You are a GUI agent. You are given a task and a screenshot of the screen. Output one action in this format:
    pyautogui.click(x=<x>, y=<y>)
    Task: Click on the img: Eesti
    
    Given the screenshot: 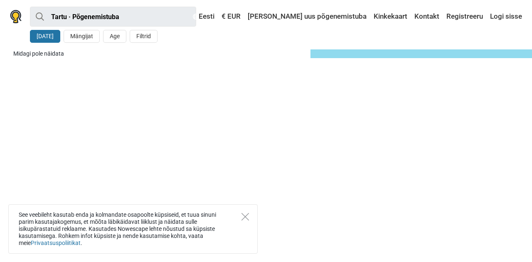 What is the action you would take?
    pyautogui.click(x=196, y=17)
    